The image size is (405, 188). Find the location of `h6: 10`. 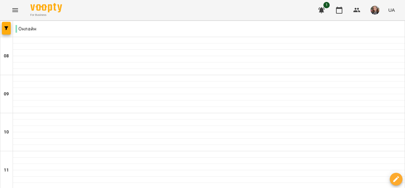

h6: 10 is located at coordinates (6, 132).